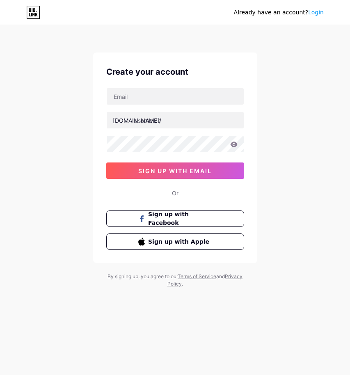 This screenshot has width=350, height=375. What do you see at coordinates (197, 276) in the screenshot?
I see `a: Terms of Service` at bounding box center [197, 276].